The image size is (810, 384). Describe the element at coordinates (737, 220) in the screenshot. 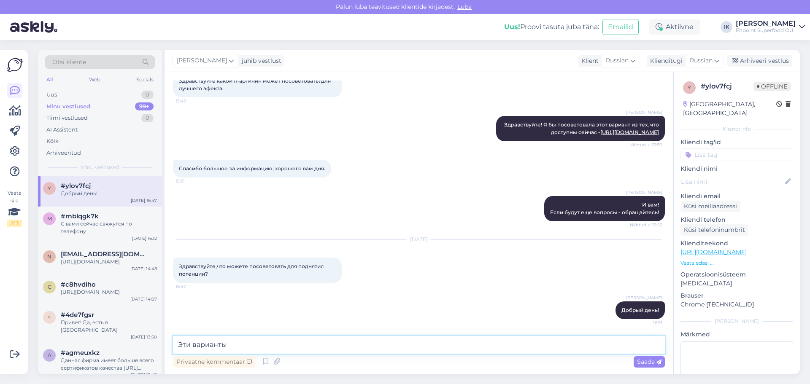

I see `p: Kliendi telefon` at that location.